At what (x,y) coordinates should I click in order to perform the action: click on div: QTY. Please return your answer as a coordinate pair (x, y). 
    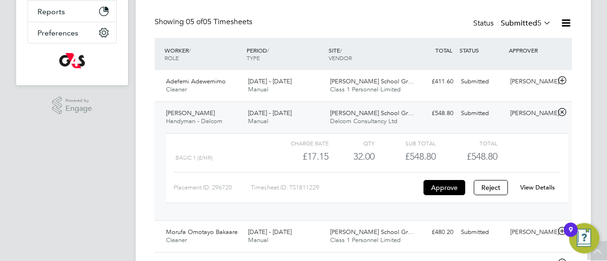
    Looking at the image, I should click on (351, 143).